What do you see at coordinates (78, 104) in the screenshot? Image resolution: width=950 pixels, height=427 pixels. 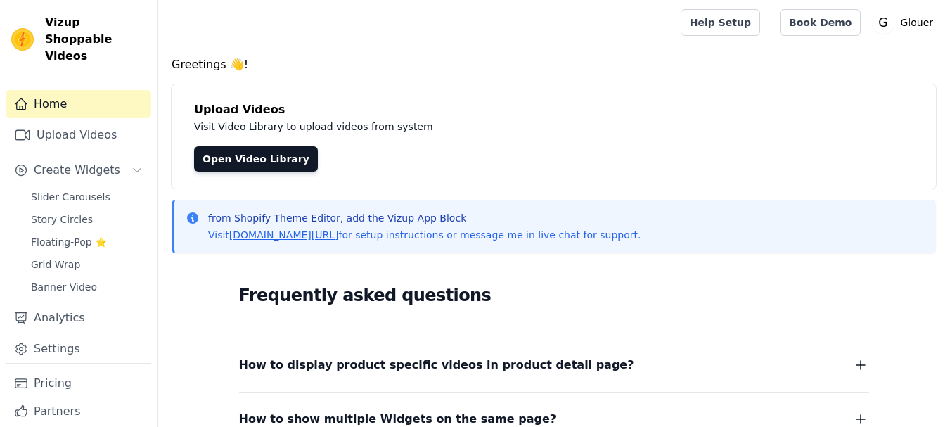 I see `a: Home` at bounding box center [78, 104].